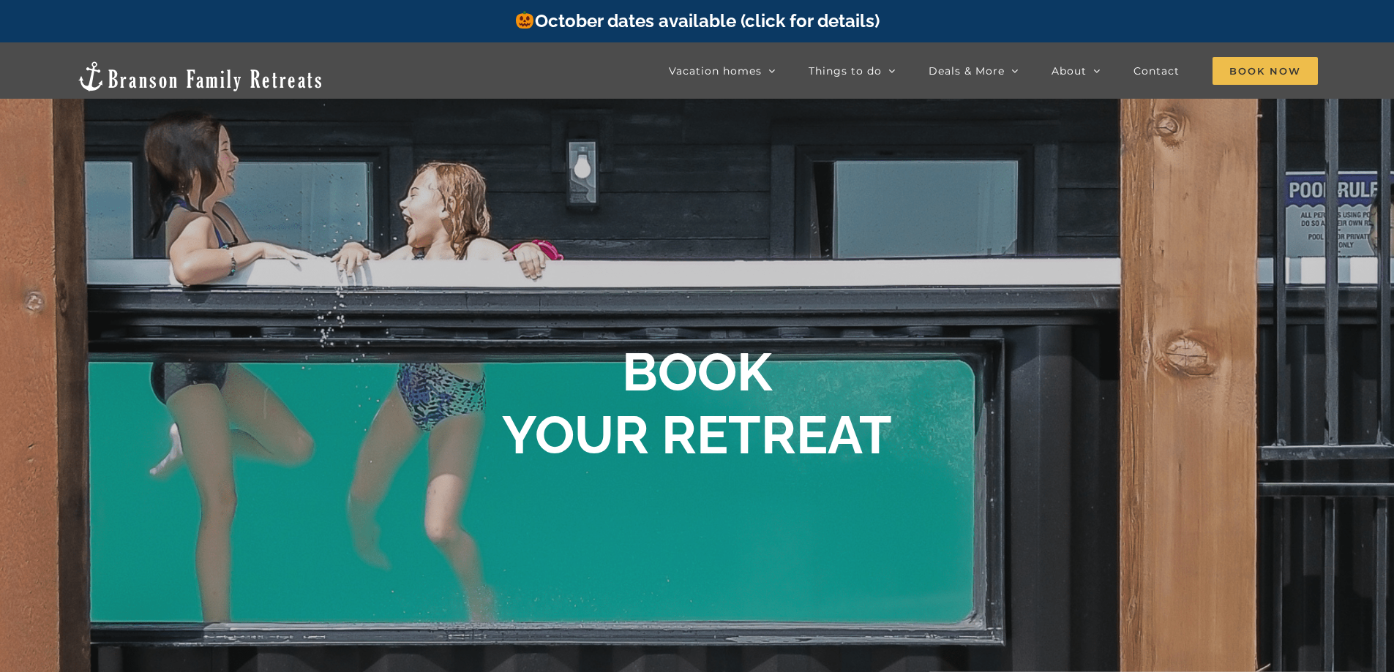  Describe the element at coordinates (1069, 71) in the screenshot. I see `span: About` at that location.